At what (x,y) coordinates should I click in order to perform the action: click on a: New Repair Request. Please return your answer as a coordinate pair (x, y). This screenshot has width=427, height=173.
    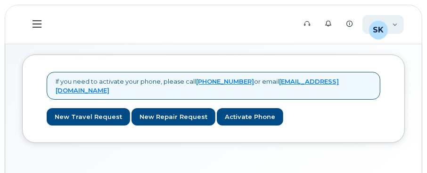
    Looking at the image, I should click on (173, 117).